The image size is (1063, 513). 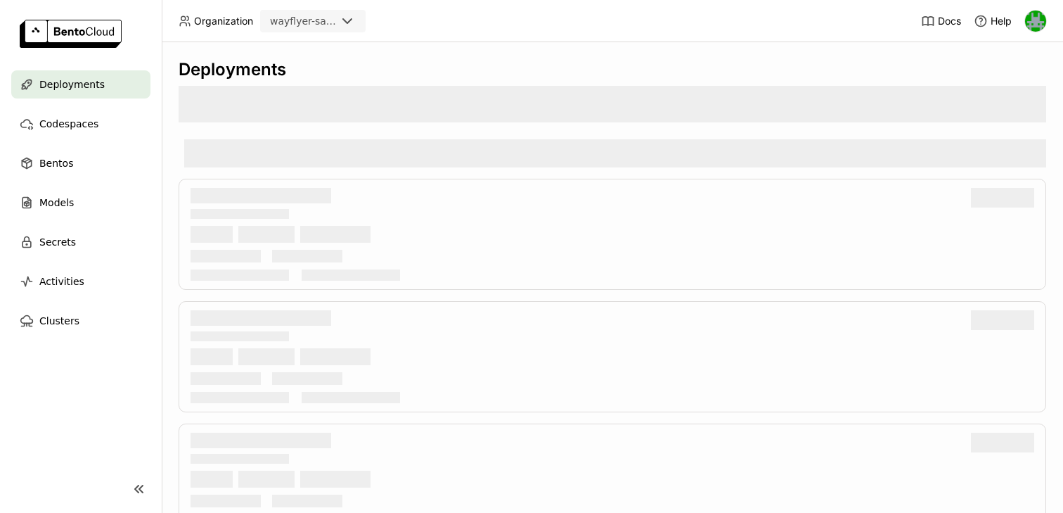 What do you see at coordinates (993, 21) in the screenshot?
I see `div: Help` at bounding box center [993, 21].